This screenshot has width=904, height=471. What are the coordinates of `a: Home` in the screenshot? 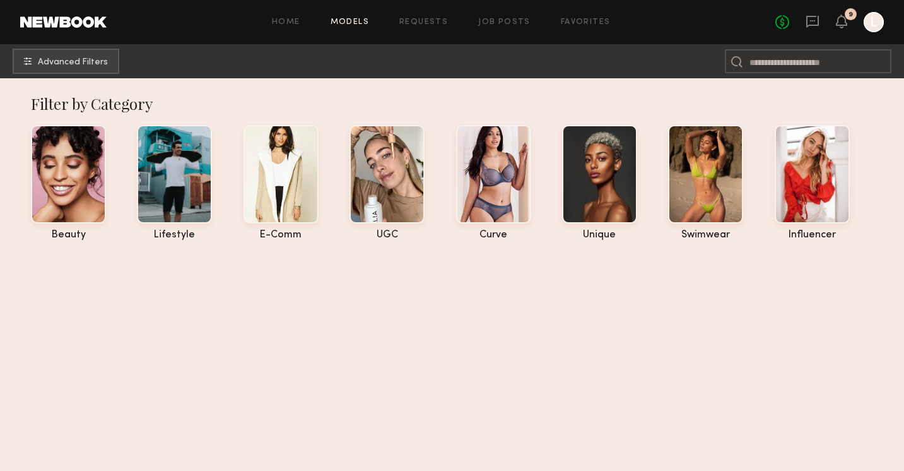 It's located at (286, 22).